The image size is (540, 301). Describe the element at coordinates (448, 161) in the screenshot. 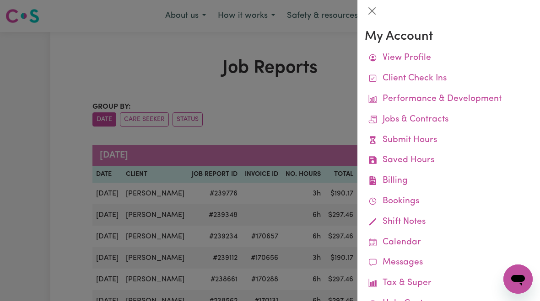

I see `a: Saved Hours` at that location.